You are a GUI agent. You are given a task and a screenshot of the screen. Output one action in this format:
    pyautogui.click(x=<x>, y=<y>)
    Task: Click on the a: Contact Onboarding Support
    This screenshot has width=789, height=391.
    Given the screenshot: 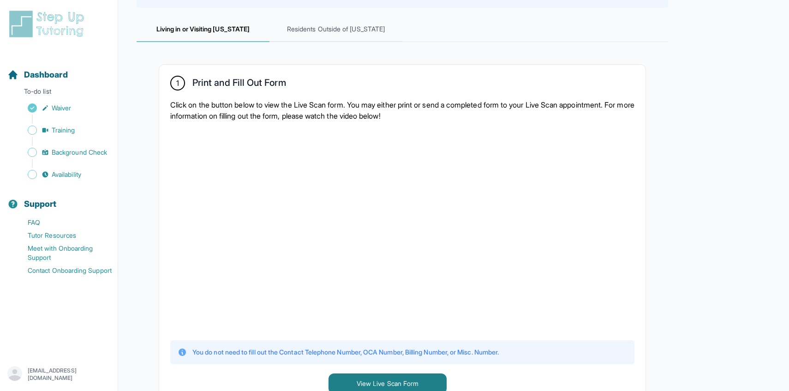 What is the action you would take?
    pyautogui.click(x=62, y=270)
    